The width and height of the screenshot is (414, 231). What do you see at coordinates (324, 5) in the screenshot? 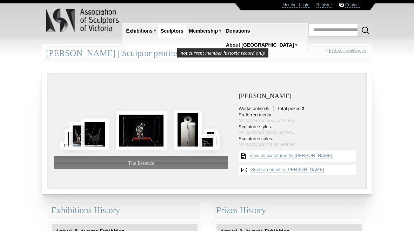
I see `a: Register` at bounding box center [324, 5].